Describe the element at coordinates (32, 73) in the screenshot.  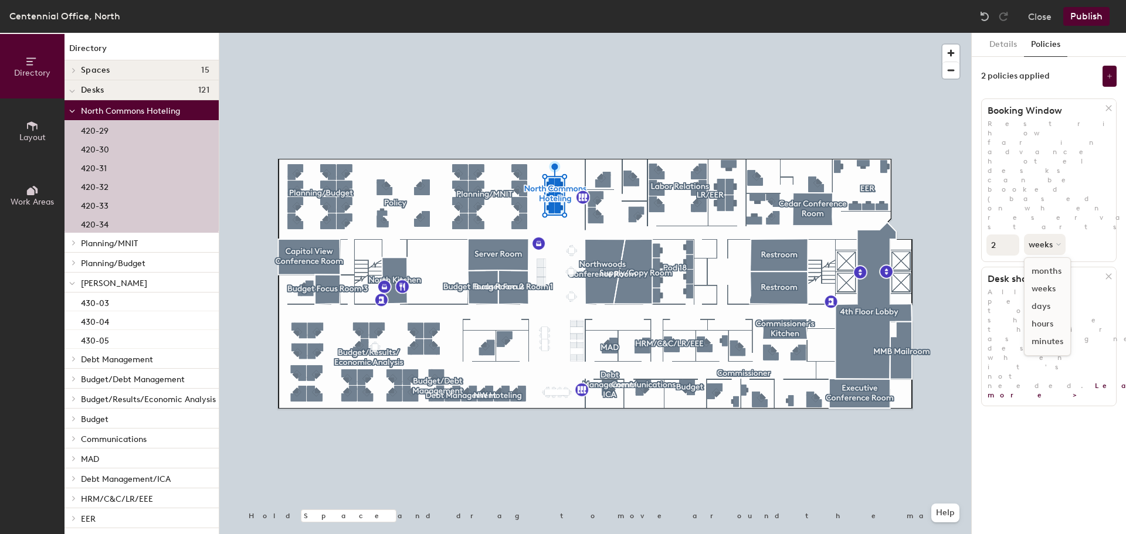
I see `span: Directory` at that location.